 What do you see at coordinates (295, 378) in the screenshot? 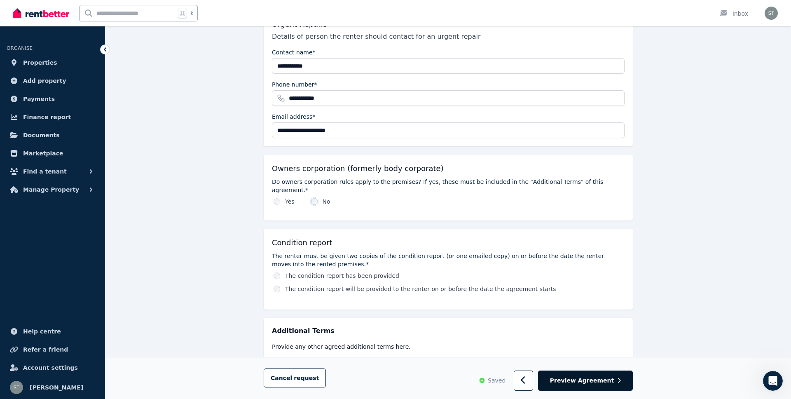
I see `button: Cancelrequest` at bounding box center [295, 378].